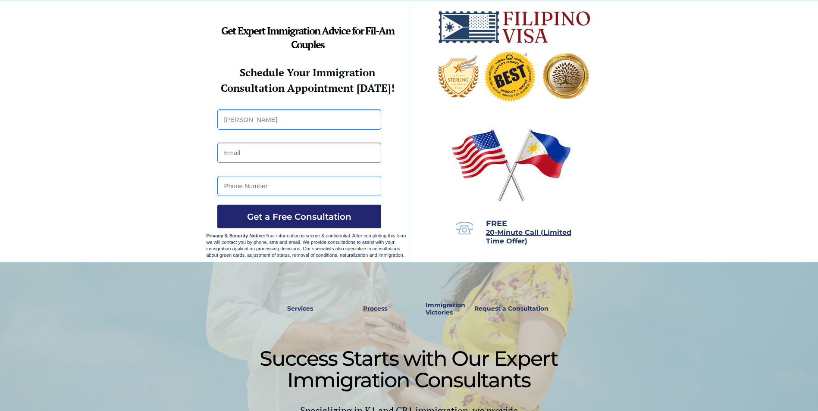 The width and height of the screenshot is (818, 411). What do you see at coordinates (299, 153) in the screenshot?
I see `input: Email` at bounding box center [299, 153].